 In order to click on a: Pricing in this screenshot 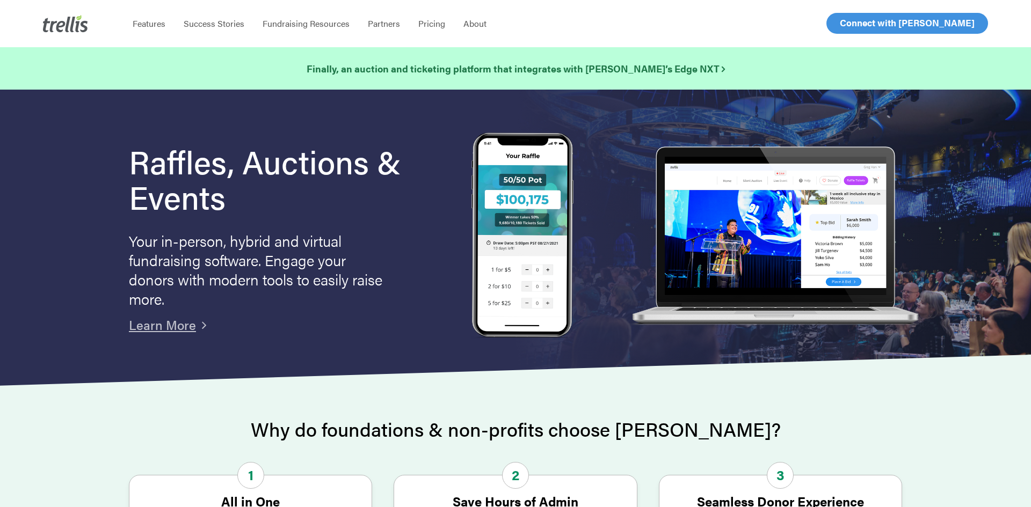, I will do `click(432, 24)`.